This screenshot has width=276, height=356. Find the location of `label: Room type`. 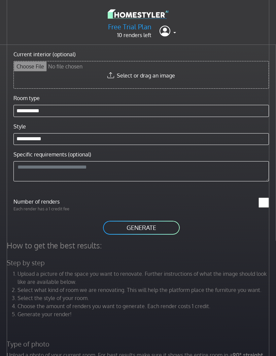

label: Room type is located at coordinates (27, 98).